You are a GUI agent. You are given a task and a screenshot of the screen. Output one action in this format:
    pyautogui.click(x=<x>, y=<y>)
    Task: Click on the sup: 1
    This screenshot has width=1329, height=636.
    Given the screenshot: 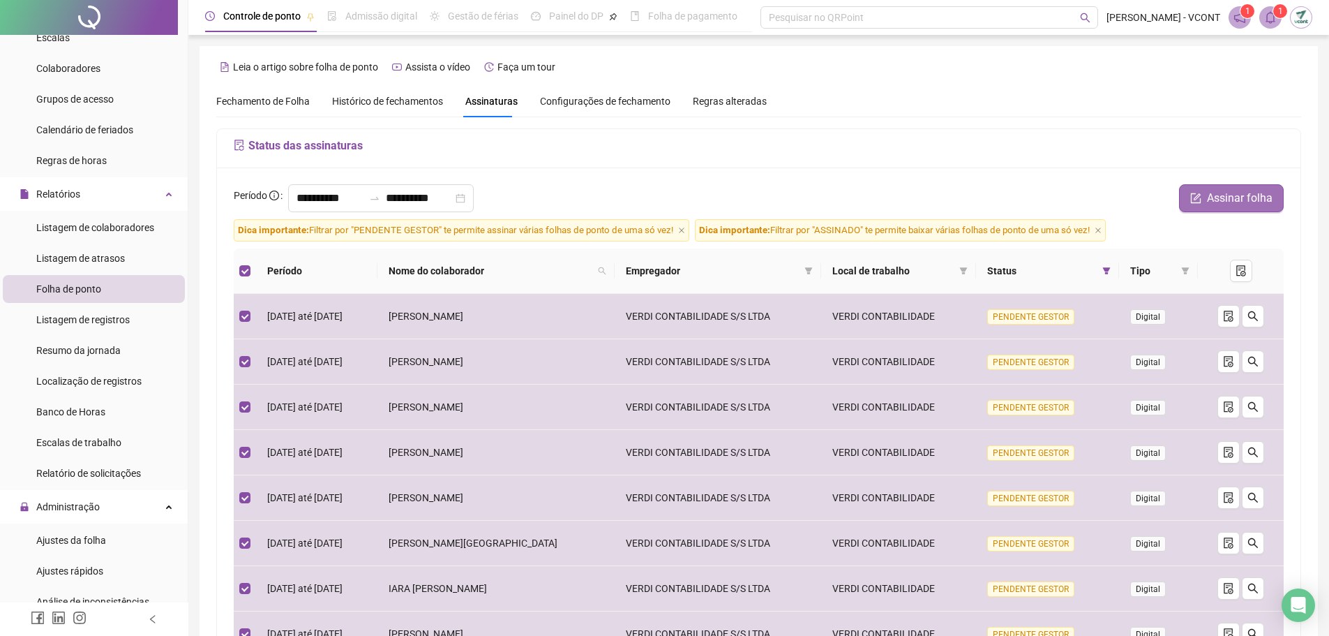 What is the action you would take?
    pyautogui.click(x=1280, y=11)
    